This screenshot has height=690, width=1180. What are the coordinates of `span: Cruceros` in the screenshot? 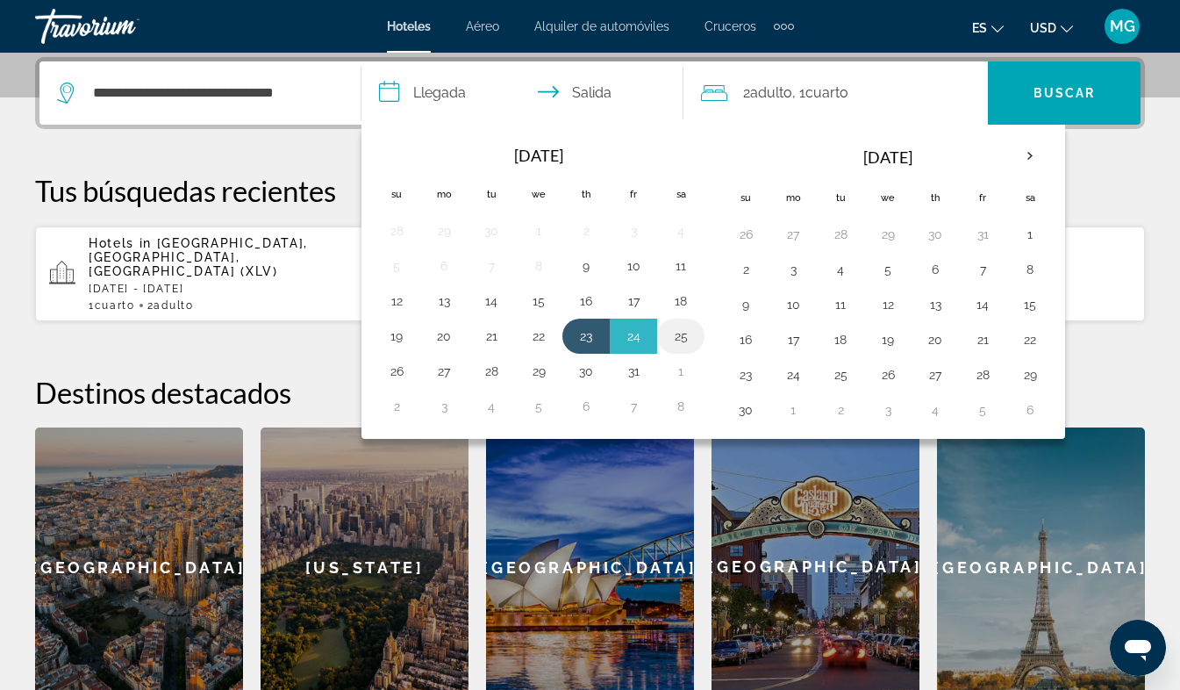 It's located at (730, 26).